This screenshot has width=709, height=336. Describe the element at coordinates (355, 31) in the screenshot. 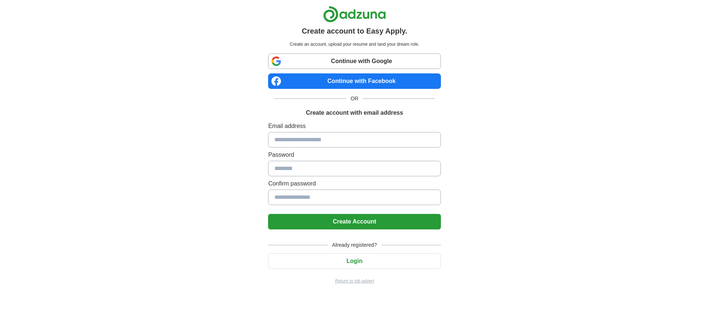

I see `h1: Create account to Easy Apply.` at that location.